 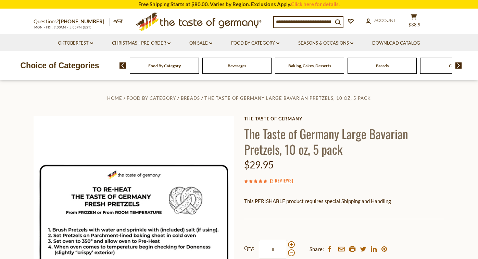 What do you see at coordinates (310, 65) in the screenshot?
I see `span: Baking, Cakes, Desserts` at bounding box center [310, 65].